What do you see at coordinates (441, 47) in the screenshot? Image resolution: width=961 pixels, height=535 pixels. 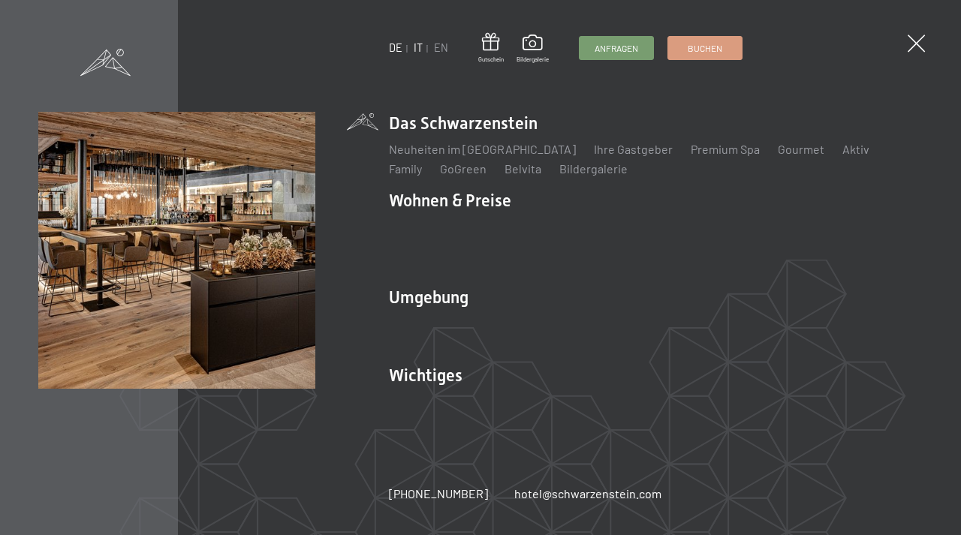 I see `a: EN` at bounding box center [441, 47].